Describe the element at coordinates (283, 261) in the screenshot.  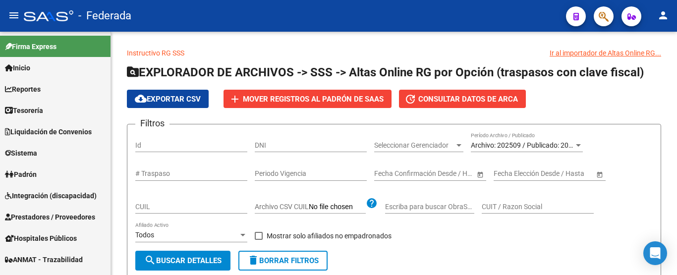
I see `span: Borrar Filtros` at that location.